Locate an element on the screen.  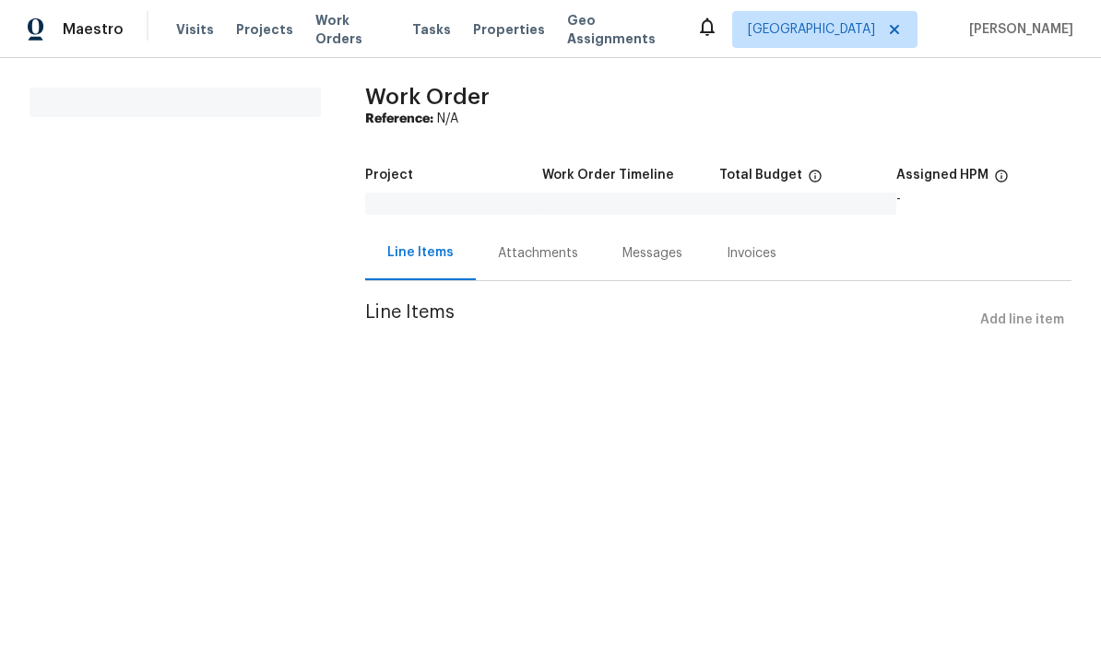
h5: Total Budget is located at coordinates (761, 175).